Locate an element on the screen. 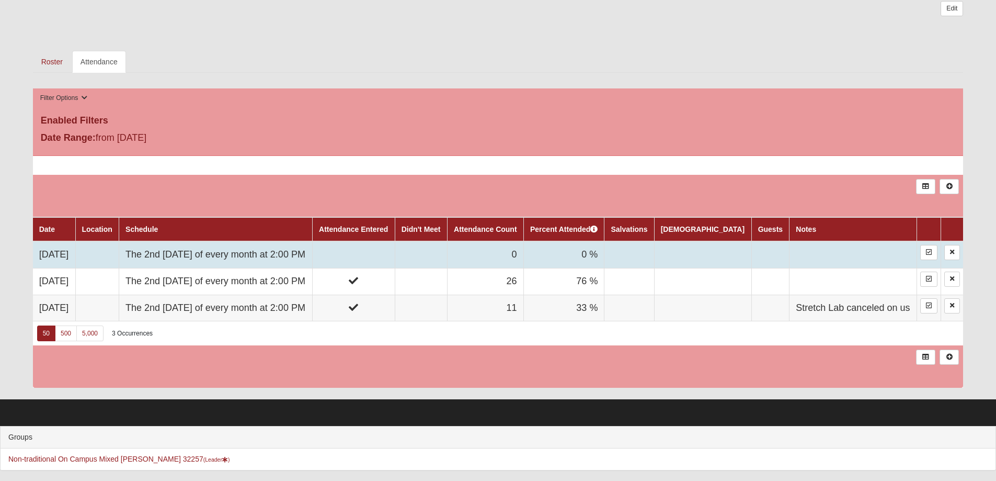  td: 33 % is located at coordinates (564, 307).